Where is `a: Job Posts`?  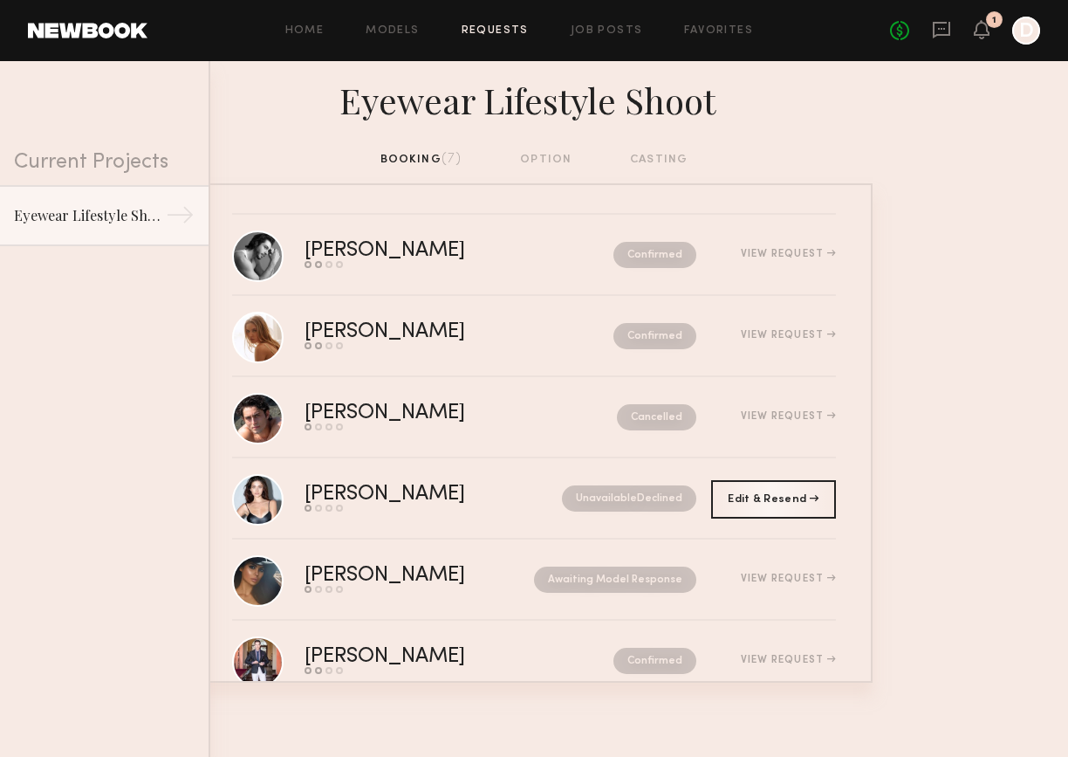 a: Job Posts is located at coordinates (607, 31).